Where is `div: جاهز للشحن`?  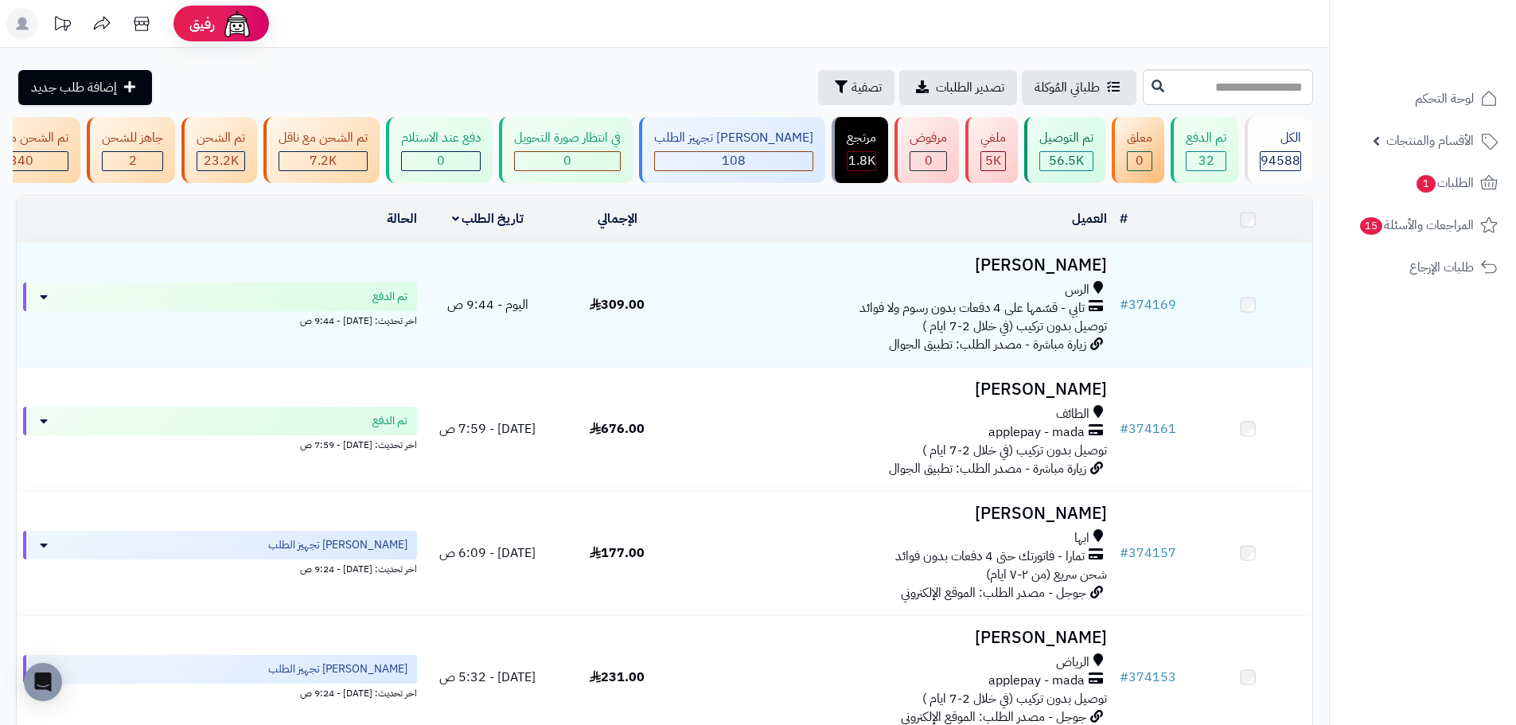
div: جاهز للشحن is located at coordinates (132, 138).